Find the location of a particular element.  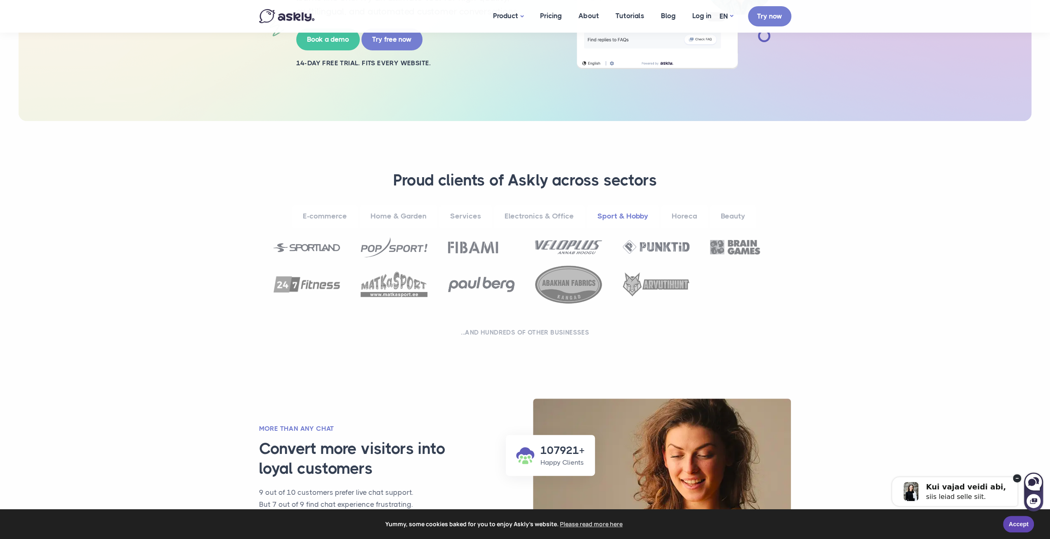

div: Kui vajad veidi abi, is located at coordinates (92, 25).